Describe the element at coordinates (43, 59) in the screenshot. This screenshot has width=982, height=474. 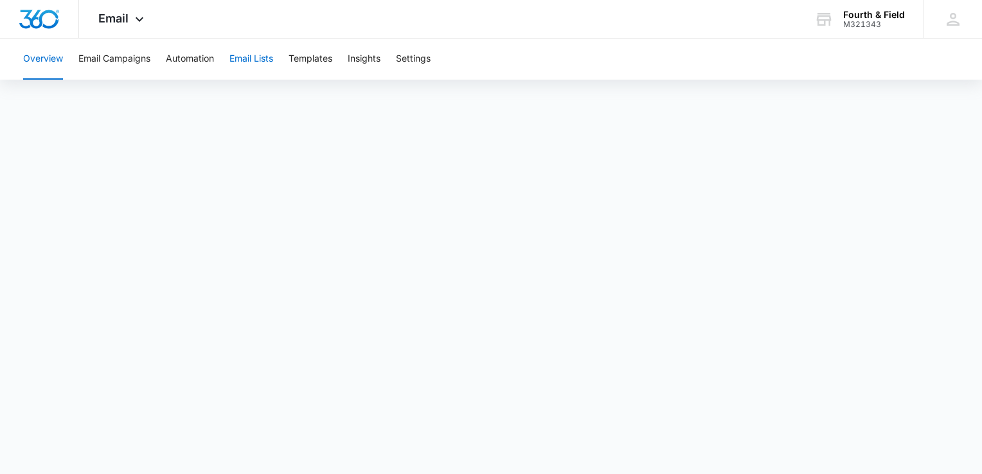
I see `button: Overview` at that location.